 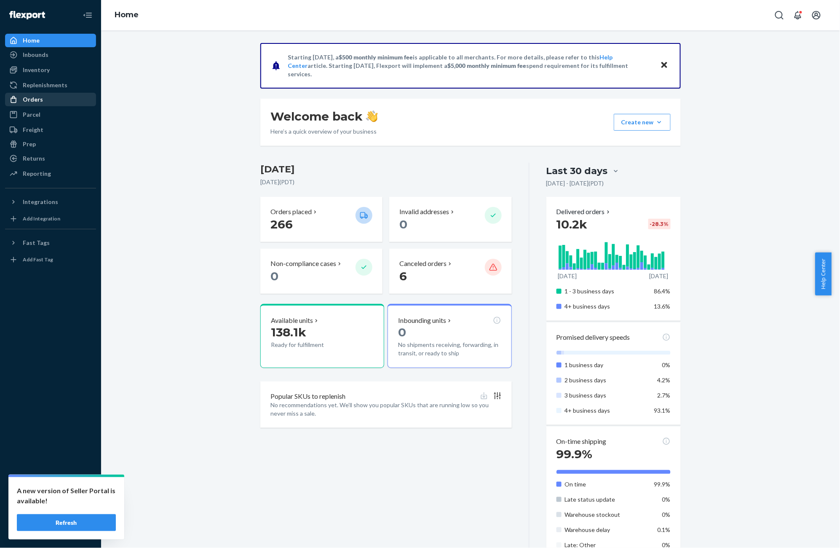 What do you see at coordinates (823, 274) in the screenshot?
I see `span: Help Center` at bounding box center [823, 274].